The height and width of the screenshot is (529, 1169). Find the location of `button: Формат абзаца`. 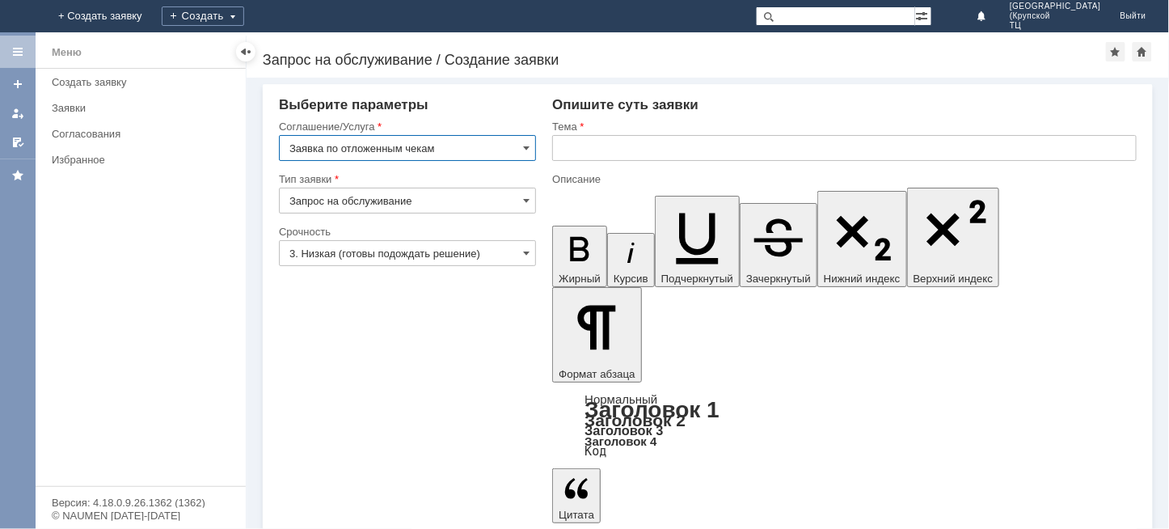

button: Формат абзаца is located at coordinates (597, 335).